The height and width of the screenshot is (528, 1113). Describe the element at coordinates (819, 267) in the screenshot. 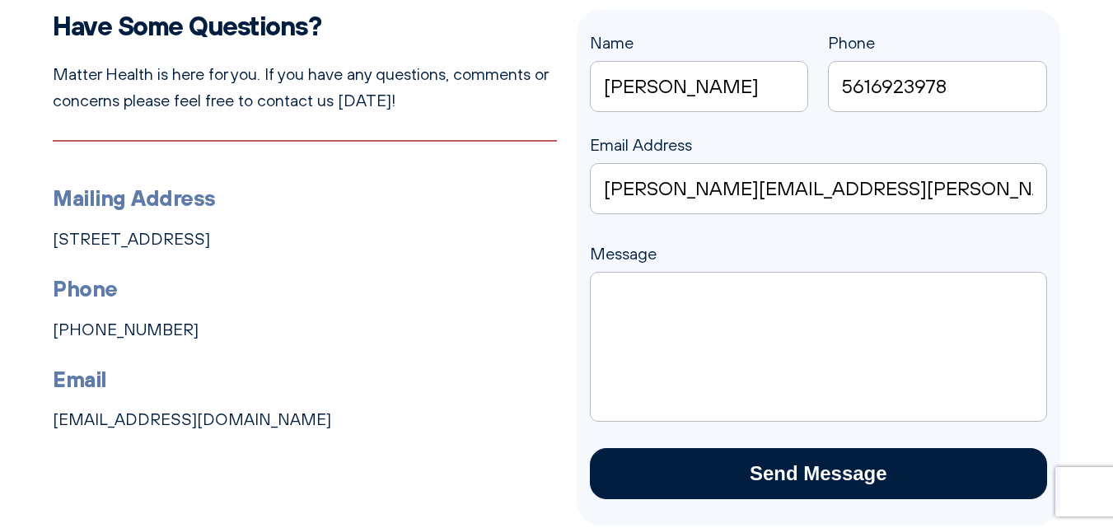

I see `label: Message` at that location.